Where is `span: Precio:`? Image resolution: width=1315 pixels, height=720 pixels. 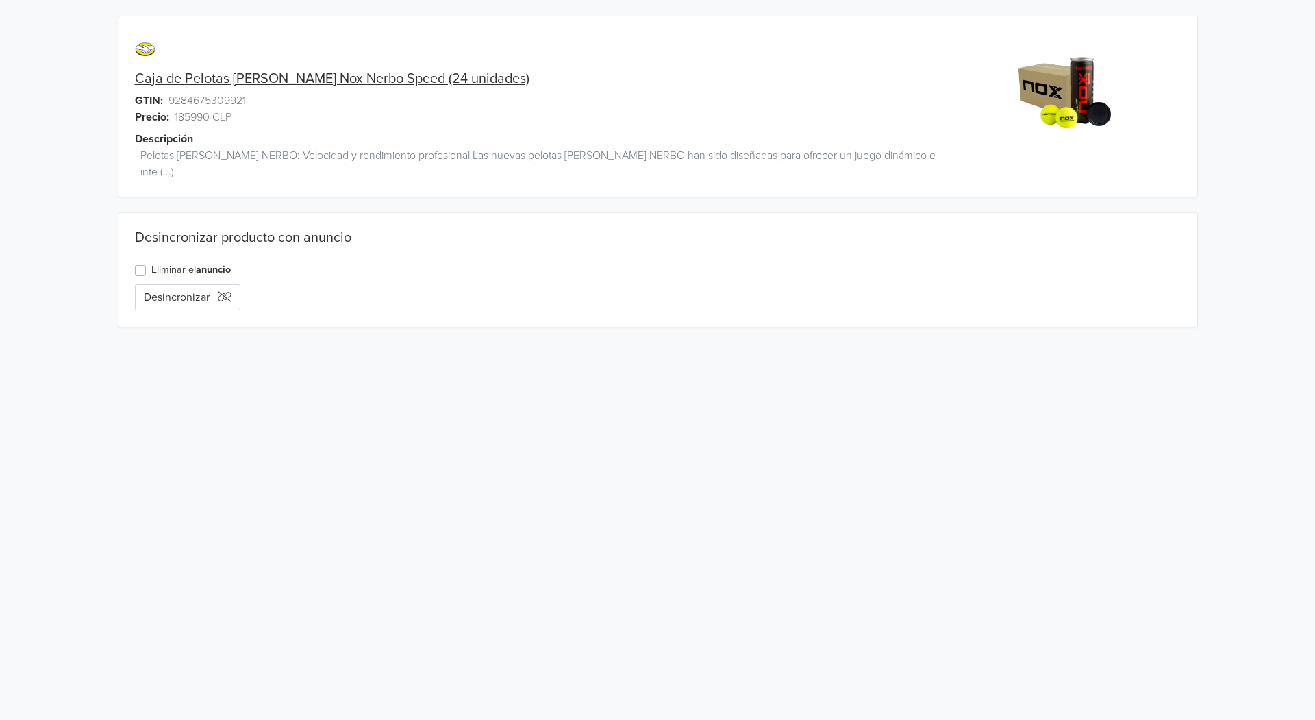 span: Precio: is located at coordinates (152, 117).